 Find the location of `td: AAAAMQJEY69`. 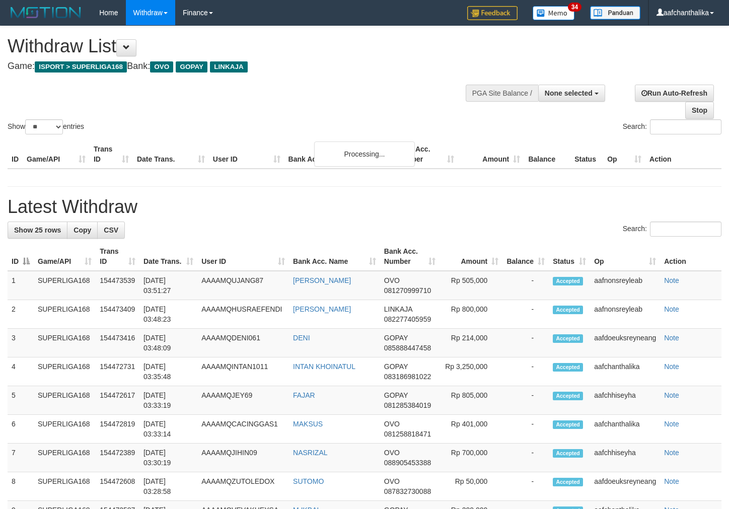

td: AAAAMQJEY69 is located at coordinates (243, 400).